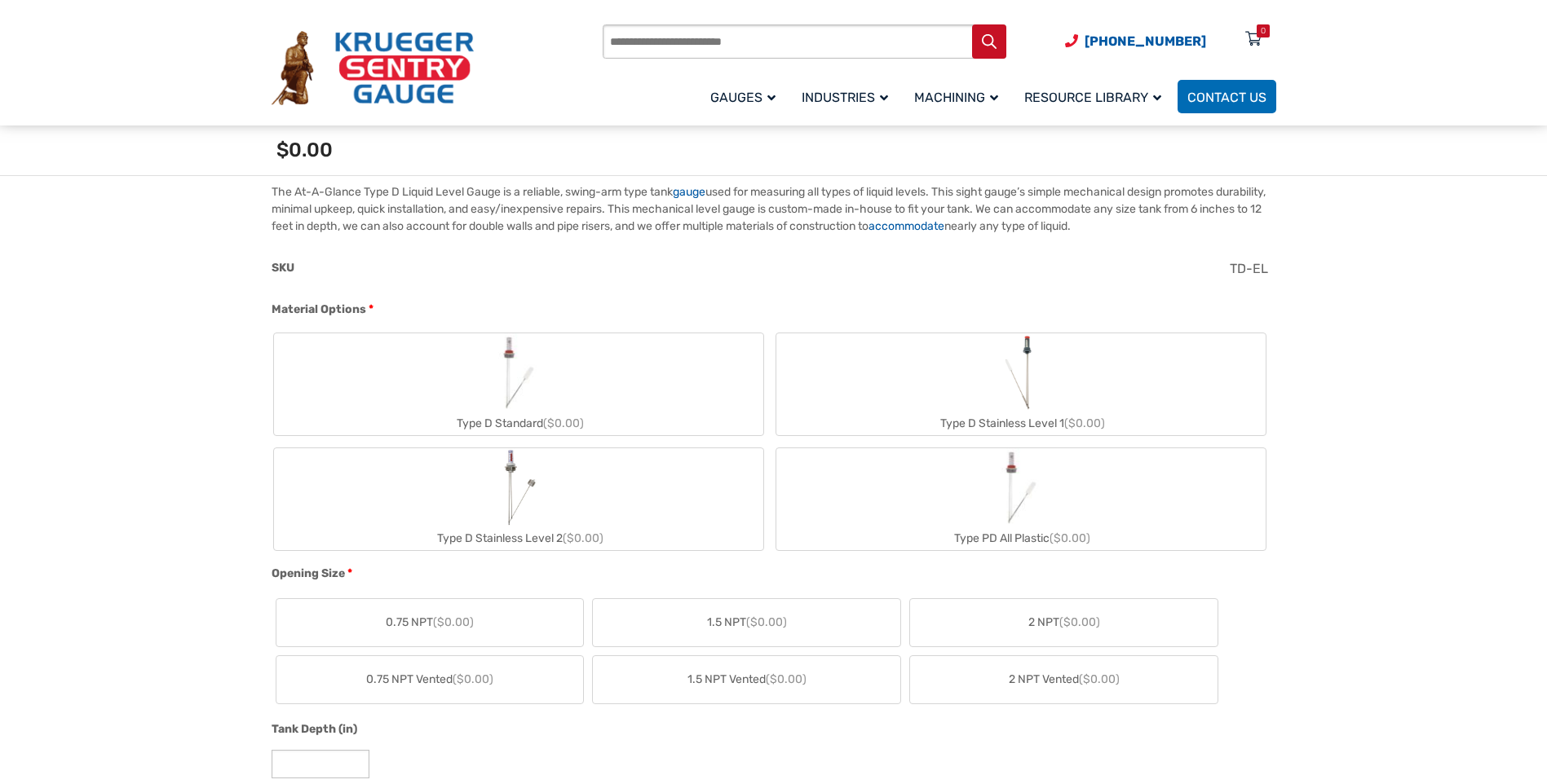 The width and height of the screenshot is (1547, 784). I want to click on a: gauge, so click(689, 192).